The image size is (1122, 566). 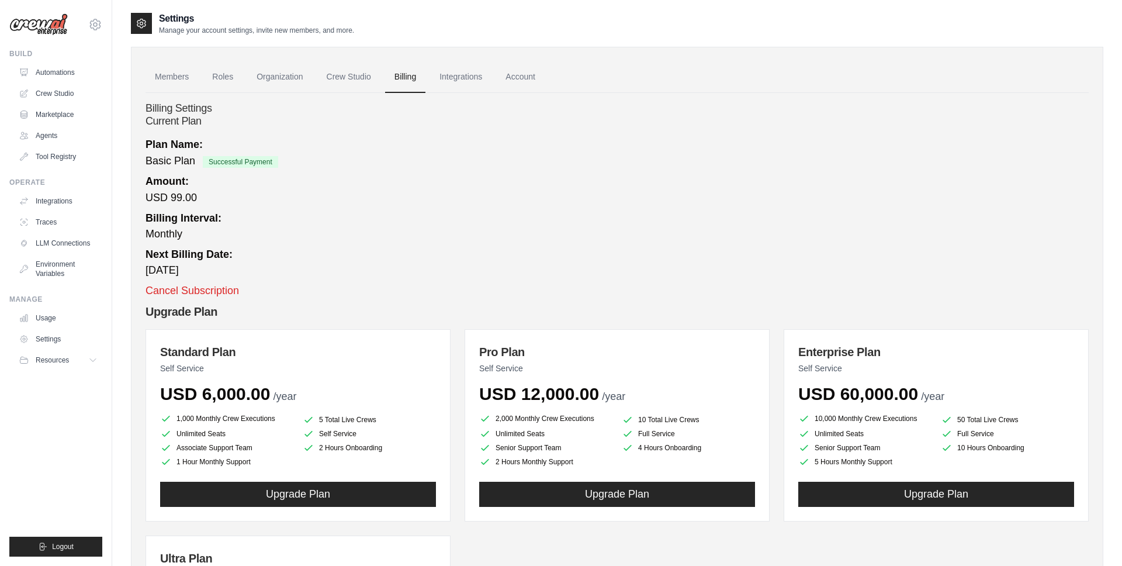 I want to click on strong: Plan Name:, so click(x=174, y=144).